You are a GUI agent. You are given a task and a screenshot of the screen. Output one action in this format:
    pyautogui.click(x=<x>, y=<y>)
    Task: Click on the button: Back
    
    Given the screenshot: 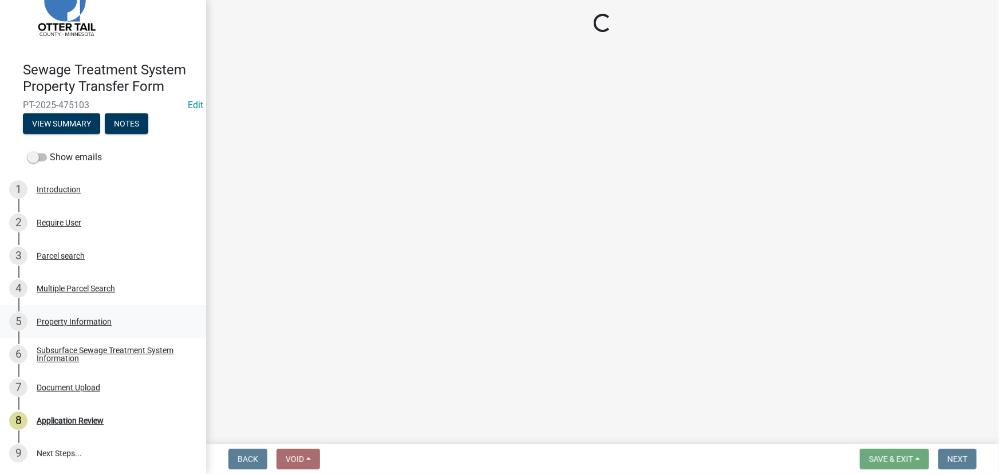 What is the action you would take?
    pyautogui.click(x=248, y=459)
    